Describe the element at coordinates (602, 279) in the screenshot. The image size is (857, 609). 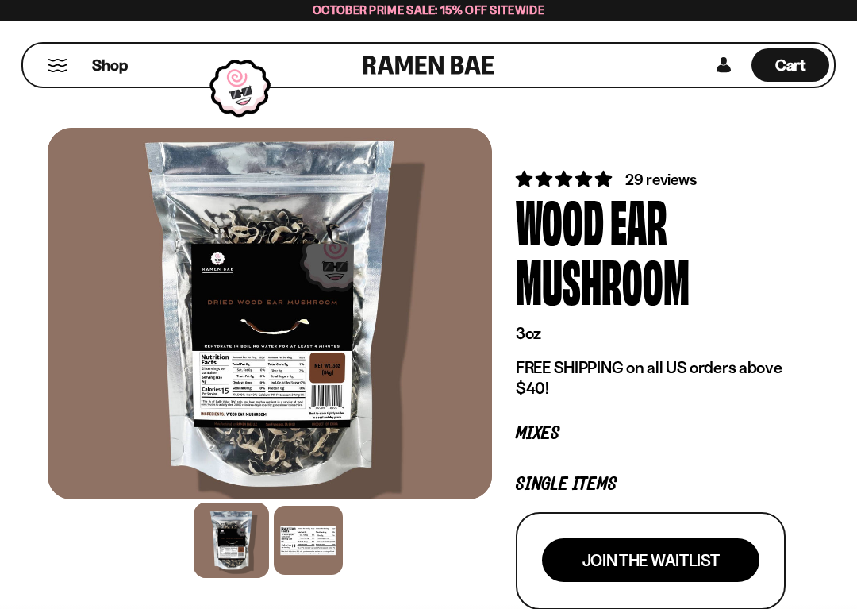
I see `div: Mushroom` at that location.